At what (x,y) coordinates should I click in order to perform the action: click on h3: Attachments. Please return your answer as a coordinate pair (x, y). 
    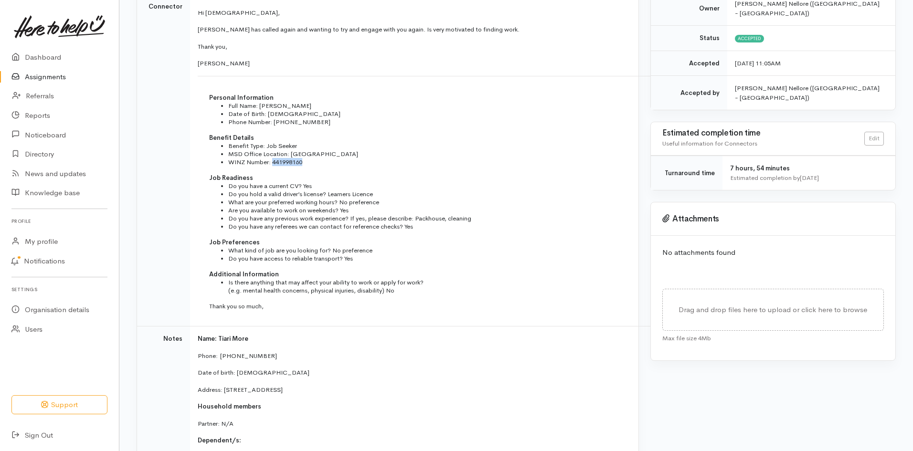
    Looking at the image, I should click on (773, 219).